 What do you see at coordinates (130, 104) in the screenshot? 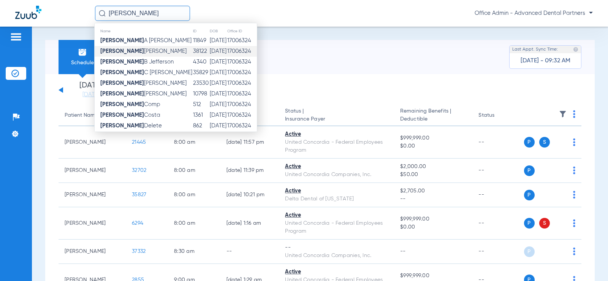
I see `span: Comp` at bounding box center [130, 104].